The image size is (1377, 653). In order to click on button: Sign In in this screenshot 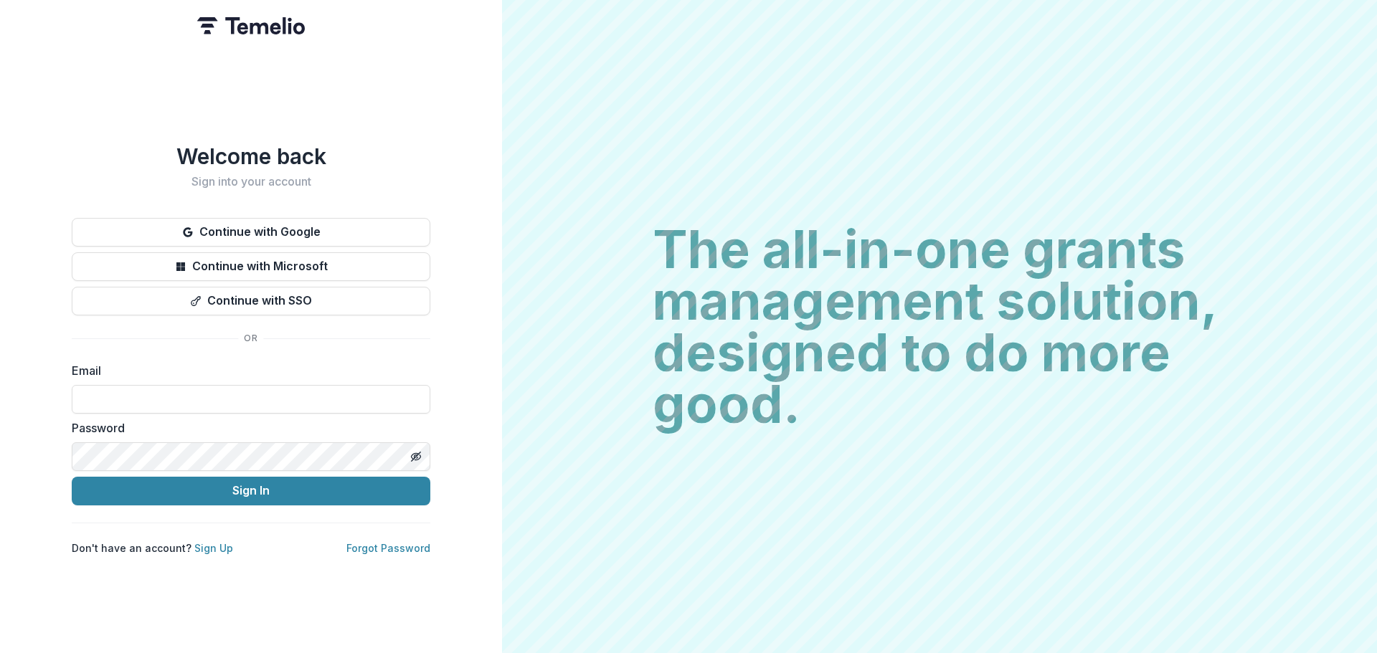, I will do `click(251, 491)`.